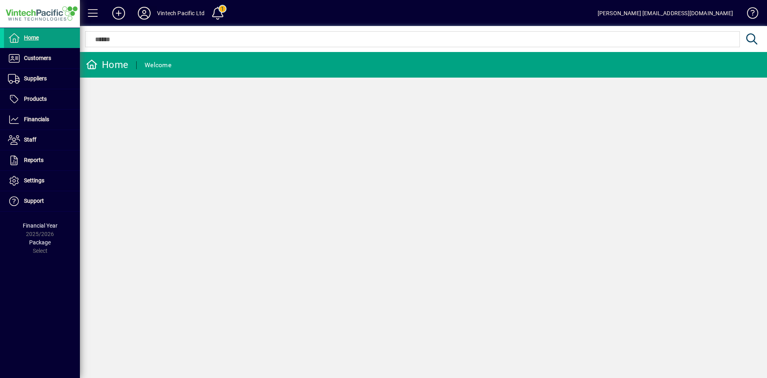 Image resolution: width=767 pixels, height=378 pixels. Describe the element at coordinates (30, 139) in the screenshot. I see `span: Staff` at that location.